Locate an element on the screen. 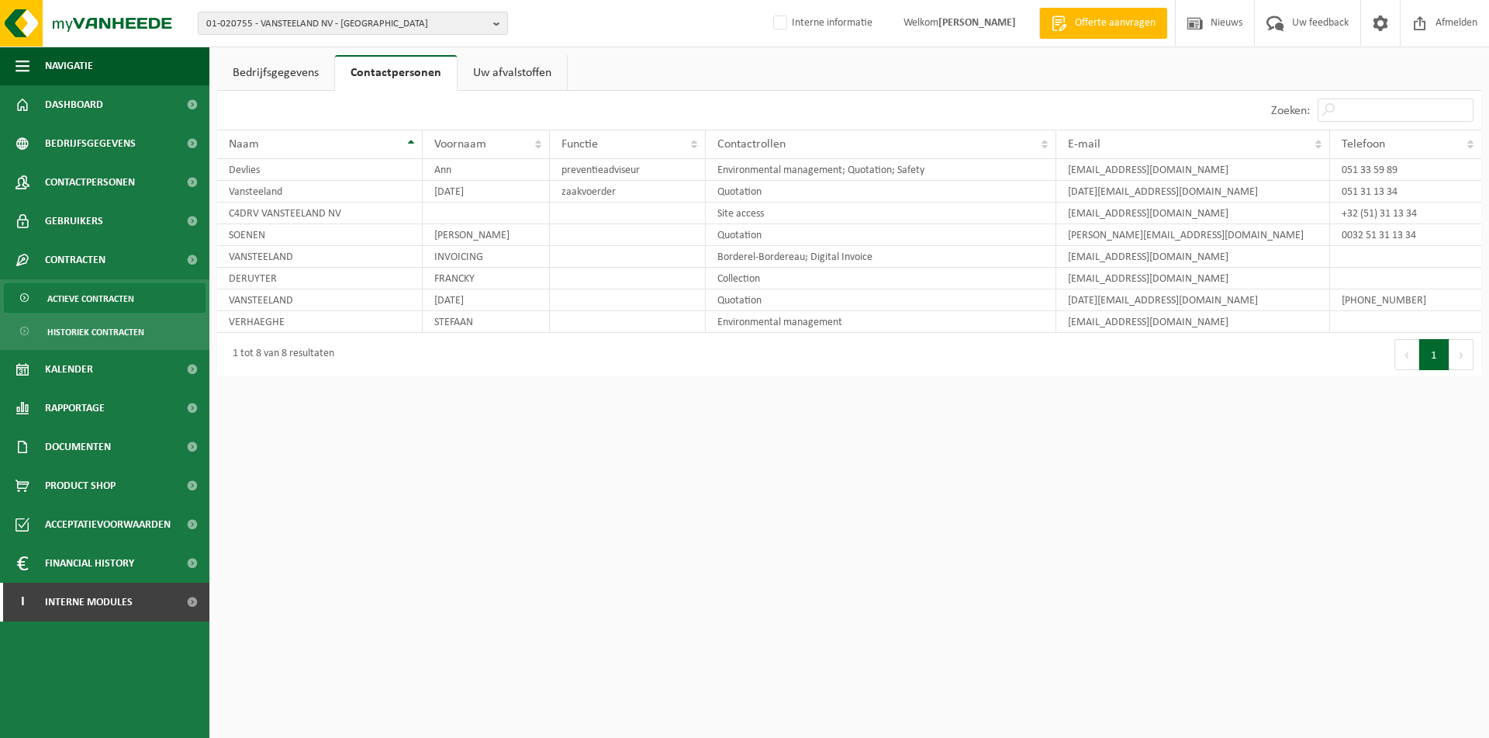 This screenshot has width=1489, height=738. td: 051 31 13 34 is located at coordinates (1406, 192).